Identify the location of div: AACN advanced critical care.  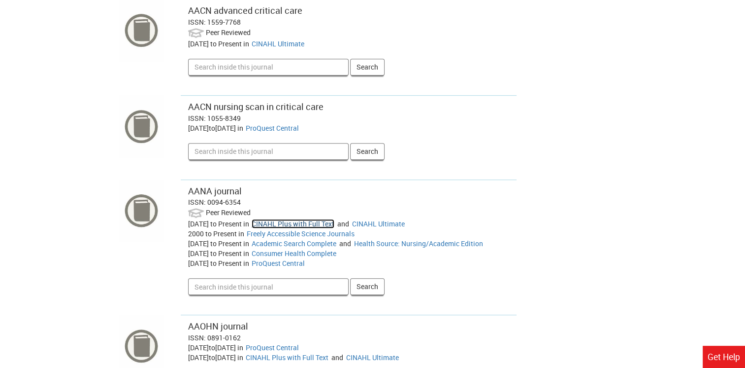
(349, 11).